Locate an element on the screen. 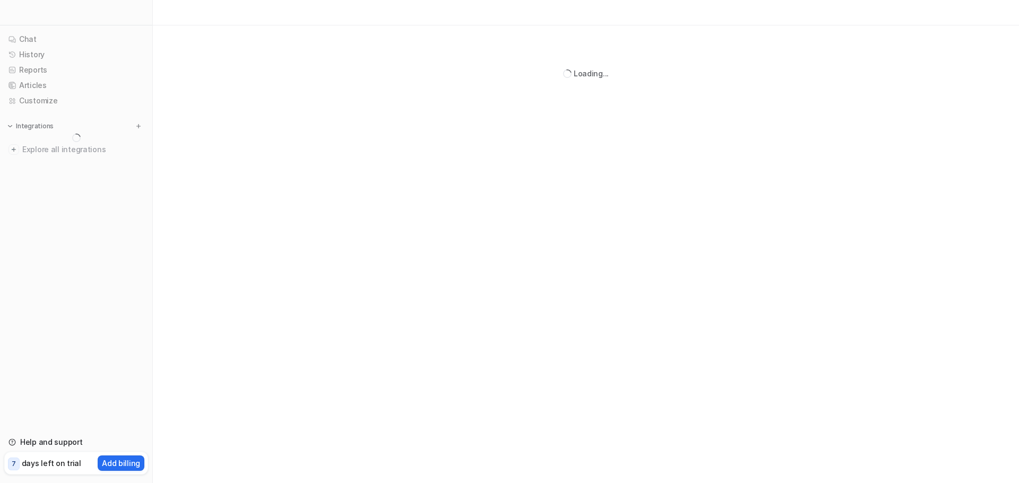  button: Integrations is located at coordinates (30, 126).